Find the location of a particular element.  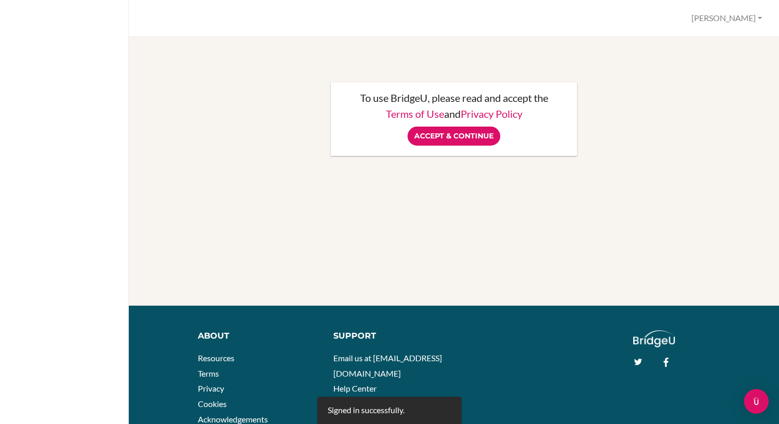

div: About is located at coordinates (258, 336).